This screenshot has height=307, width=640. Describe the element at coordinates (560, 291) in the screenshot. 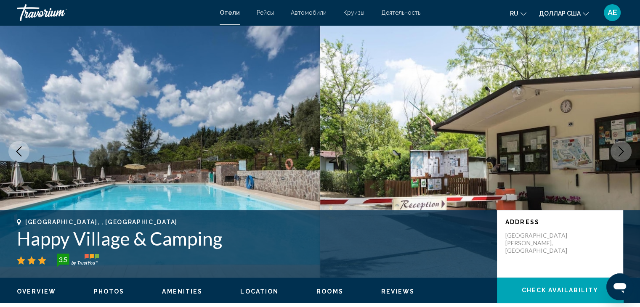

I see `span: Check Availability` at that location.